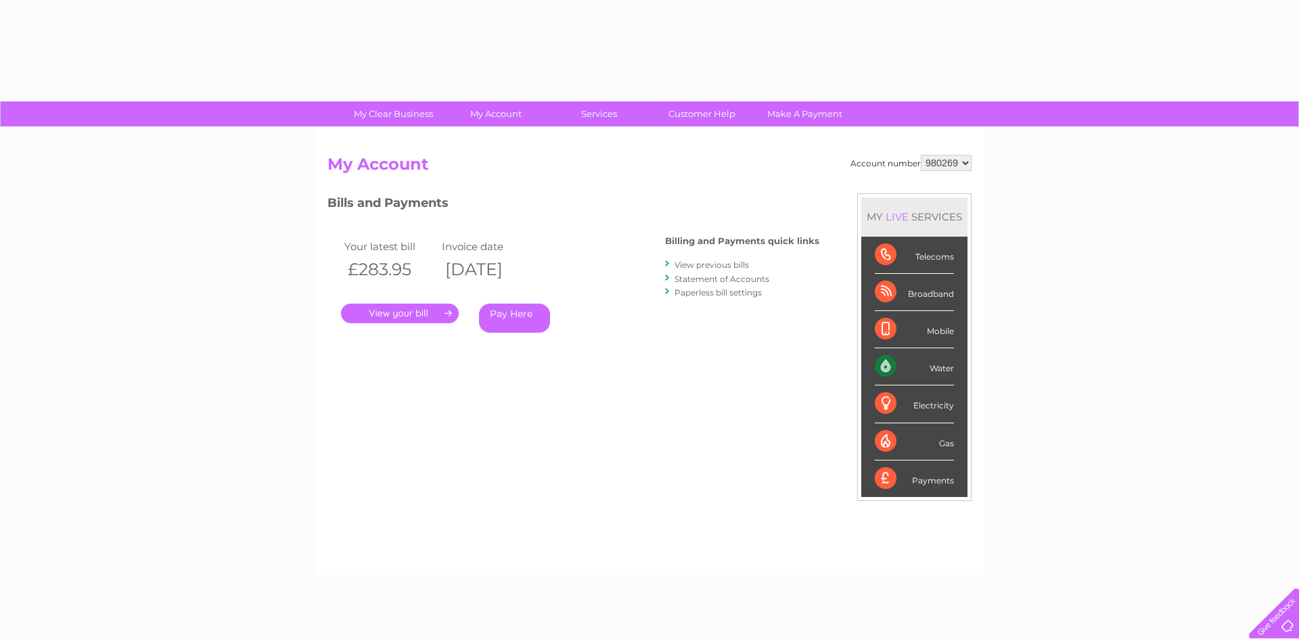  I want to click on div: Mobile, so click(914, 330).